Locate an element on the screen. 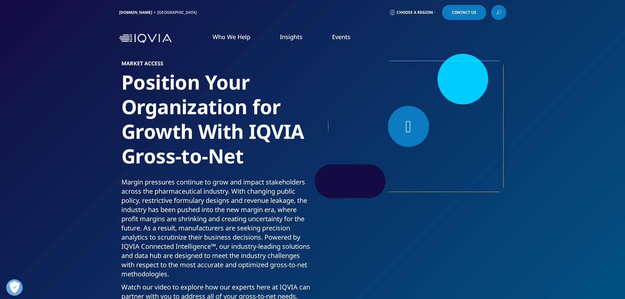 The height and width of the screenshot is (299, 625). a: Insights is located at coordinates (291, 37).